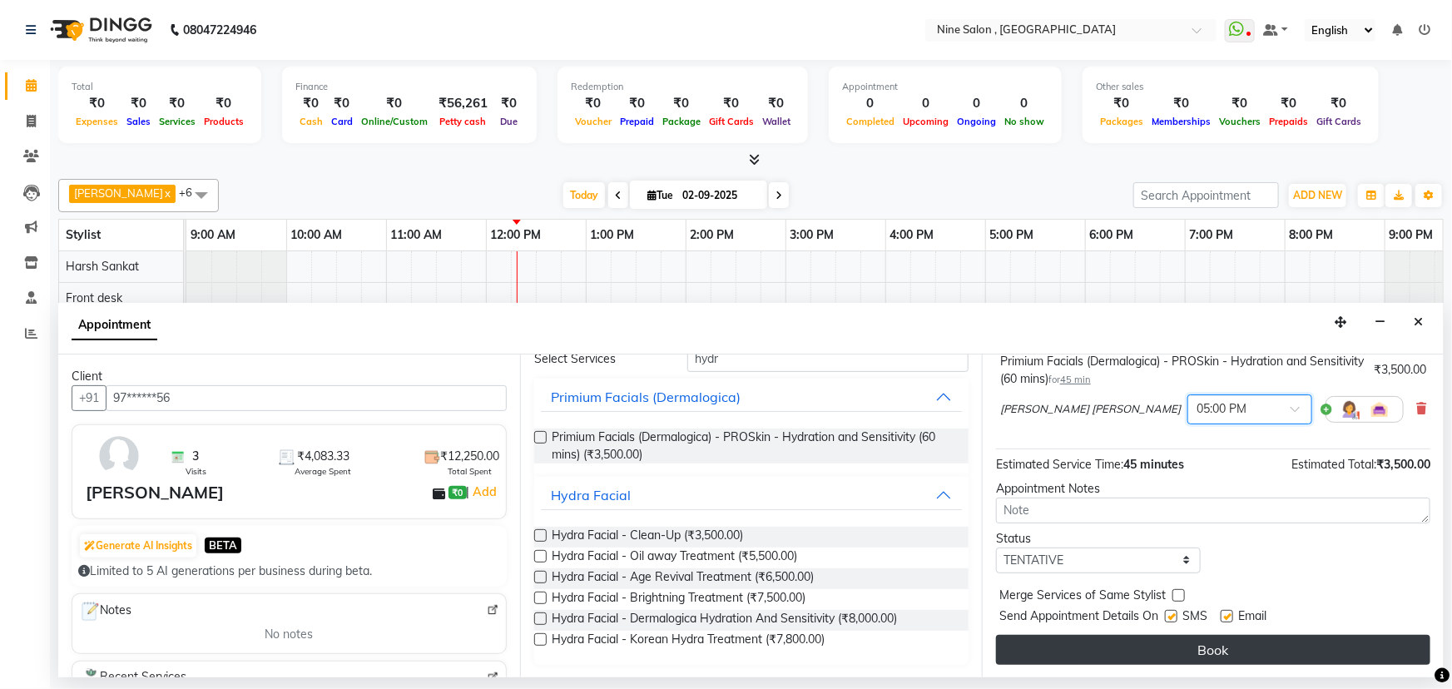  I want to click on span: Primium Facials (Dermalogica) - PROSkin - Hydration and Sensitivity (60 mins) (₹3,500.00), so click(753, 446).